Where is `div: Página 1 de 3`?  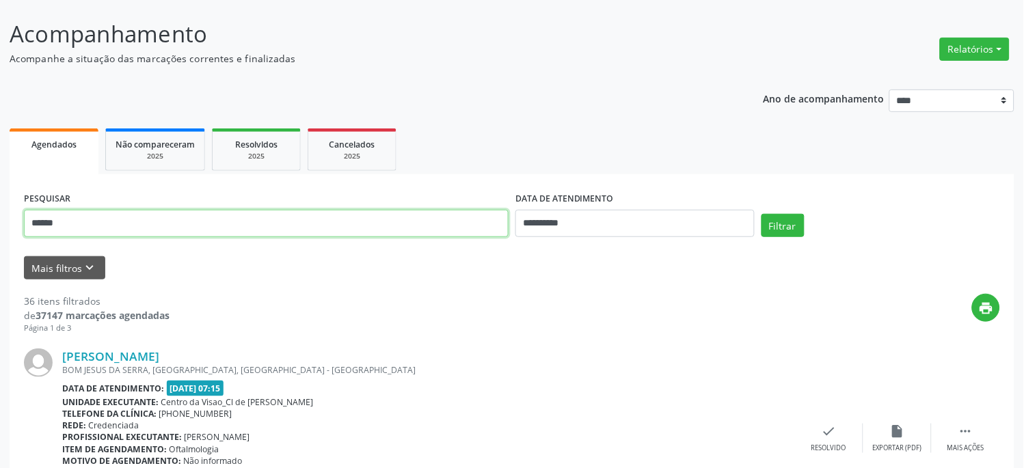 div: Página 1 de 3 is located at coordinates (96, 328).